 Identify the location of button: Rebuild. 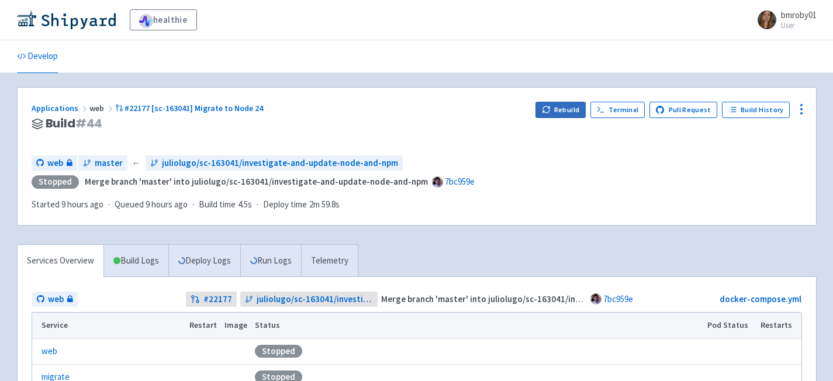
(561, 110).